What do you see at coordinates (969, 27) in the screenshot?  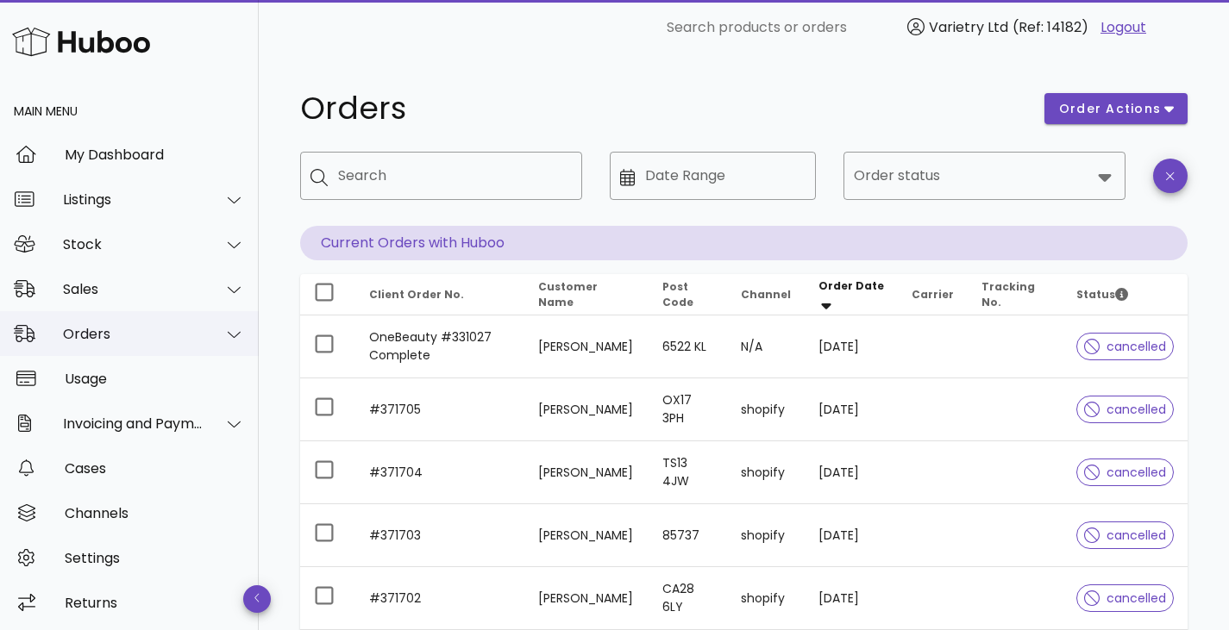 I see `span: Varietry Ltd` at bounding box center [969, 27].